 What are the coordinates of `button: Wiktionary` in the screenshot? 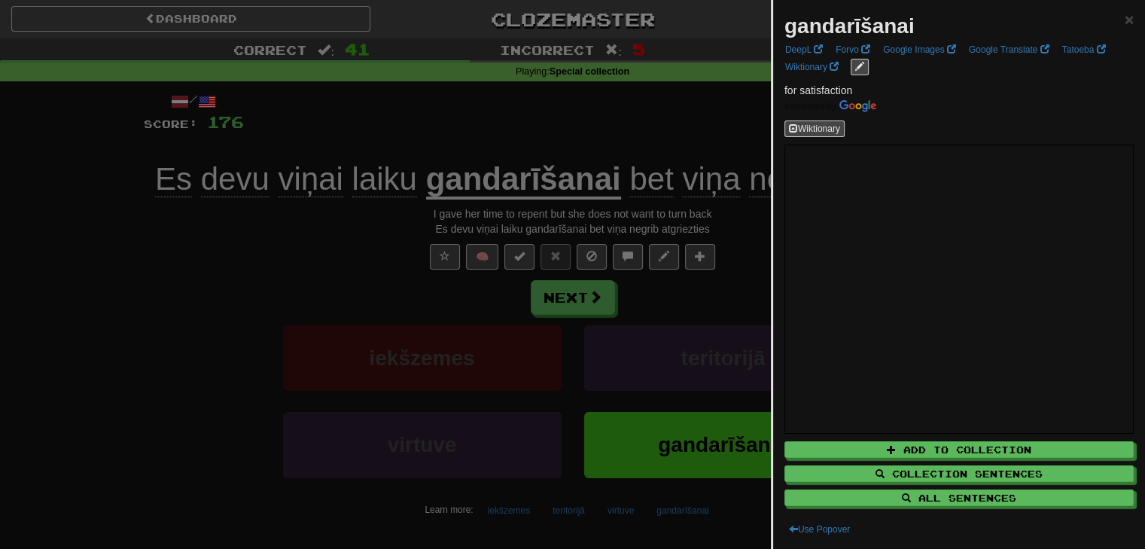 It's located at (815, 129).